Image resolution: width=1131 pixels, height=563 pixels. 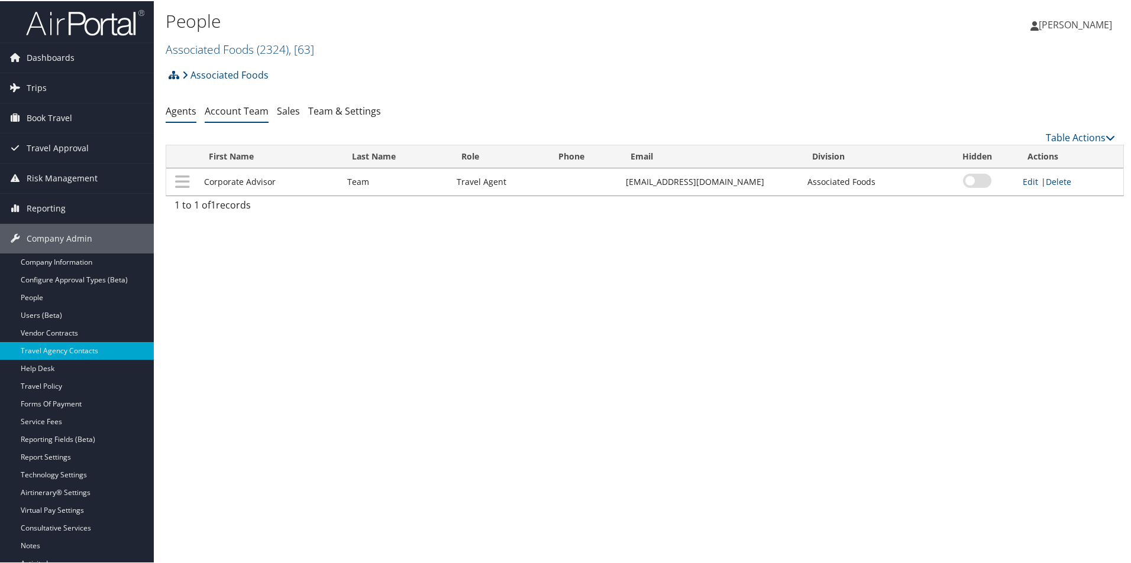 I want to click on th: Division, so click(x=869, y=156).